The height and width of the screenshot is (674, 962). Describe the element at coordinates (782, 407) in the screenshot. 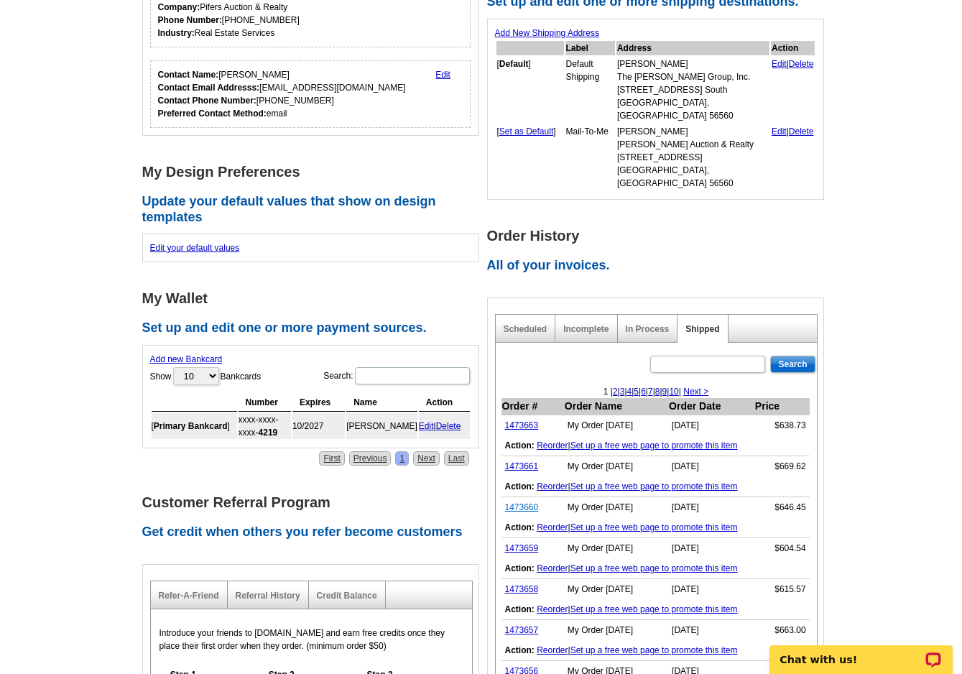

I see `th: Price` at that location.